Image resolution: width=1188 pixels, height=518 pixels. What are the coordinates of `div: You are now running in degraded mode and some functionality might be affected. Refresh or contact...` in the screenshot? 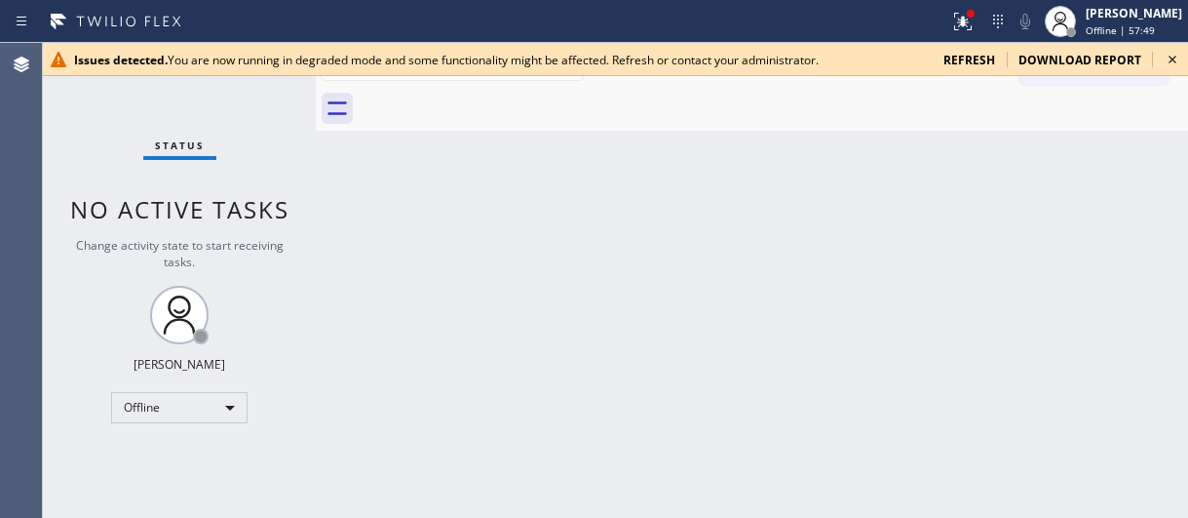 It's located at (501, 59).